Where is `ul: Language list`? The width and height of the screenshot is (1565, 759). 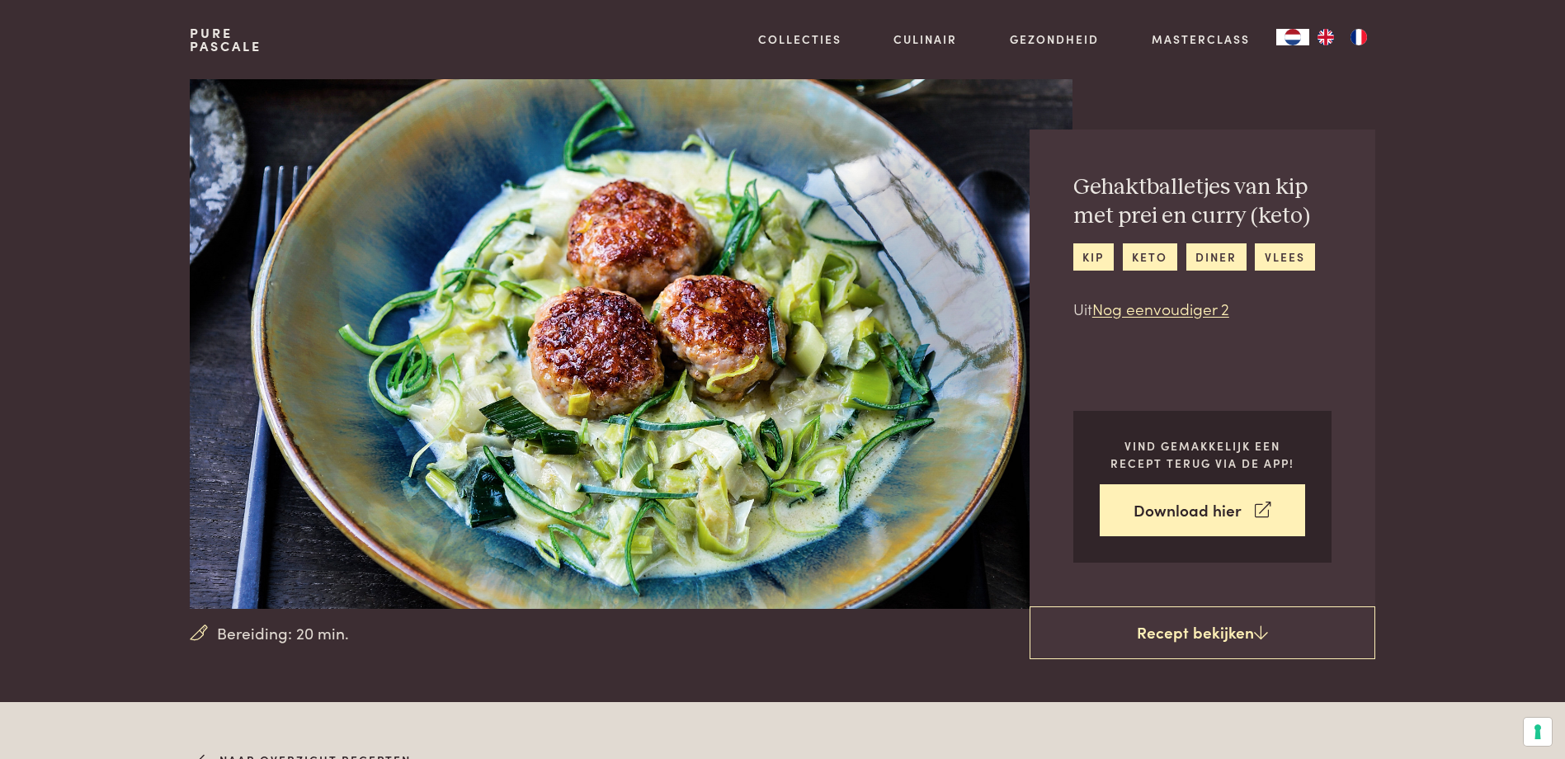
ul: Language list is located at coordinates (1342, 37).